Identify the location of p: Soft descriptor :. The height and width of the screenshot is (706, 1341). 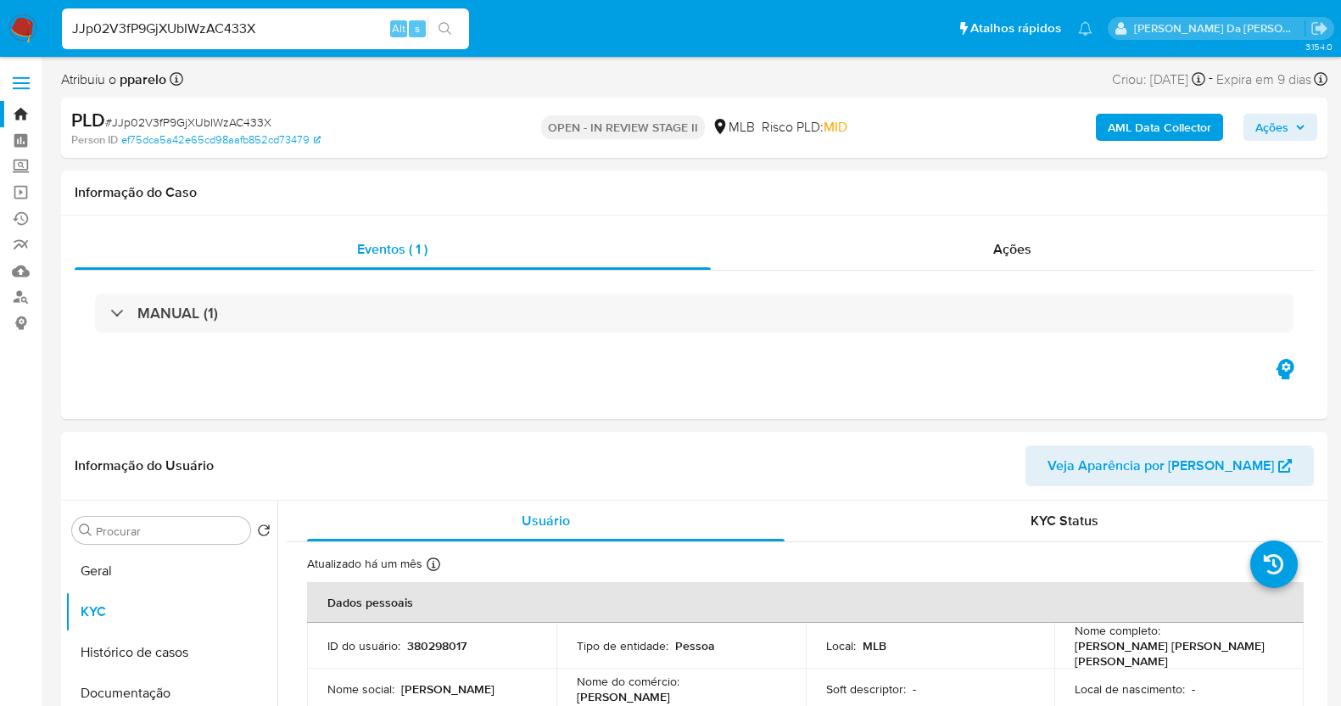
(866, 689).